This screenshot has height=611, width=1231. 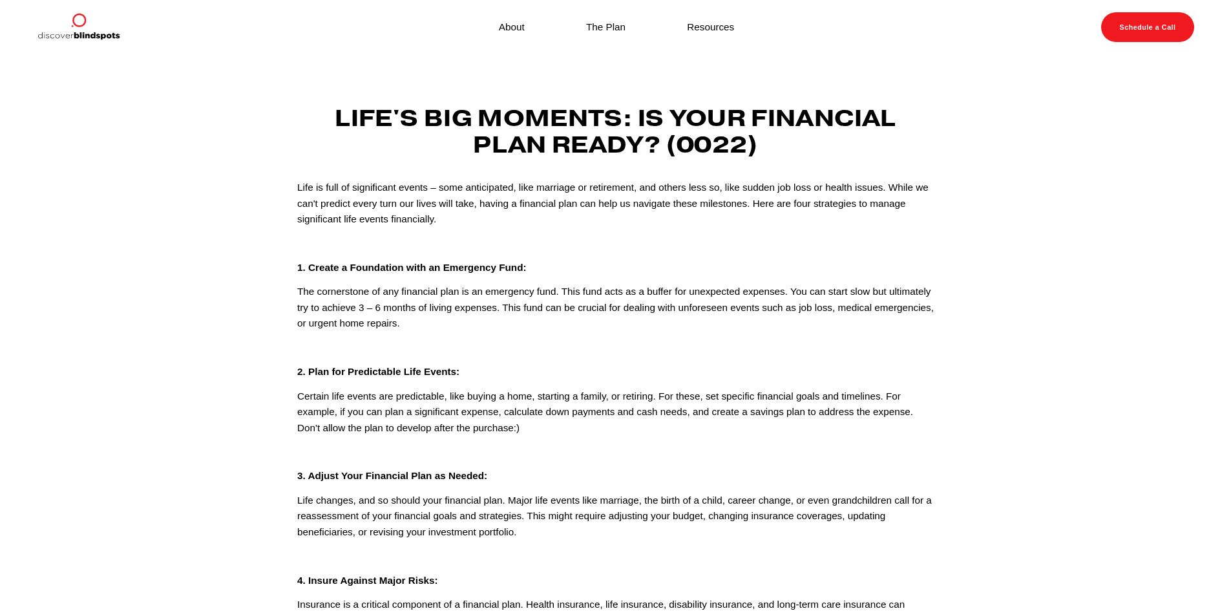 I want to click on a: The Plan, so click(x=606, y=26).